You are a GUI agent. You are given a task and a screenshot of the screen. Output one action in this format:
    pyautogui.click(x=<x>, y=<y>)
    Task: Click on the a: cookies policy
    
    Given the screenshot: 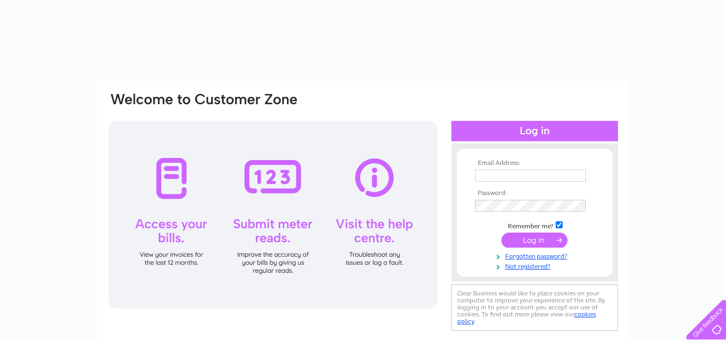 What is the action you would take?
    pyautogui.click(x=527, y=318)
    